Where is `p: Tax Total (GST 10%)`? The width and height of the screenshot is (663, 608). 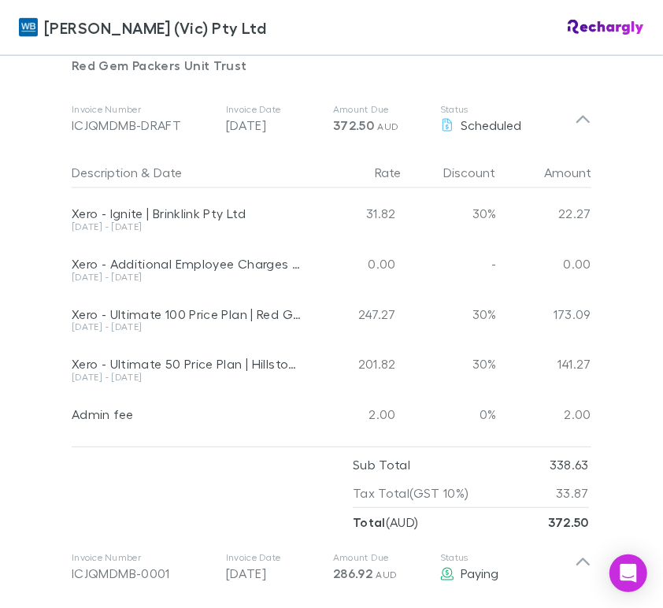 p: Tax Total (GST 10%) is located at coordinates (411, 493).